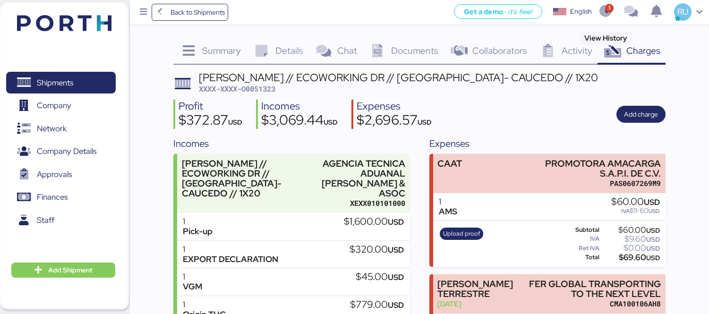 The image size is (709, 314). Describe the element at coordinates (579, 239) in the screenshot. I see `div: IVA` at that location.